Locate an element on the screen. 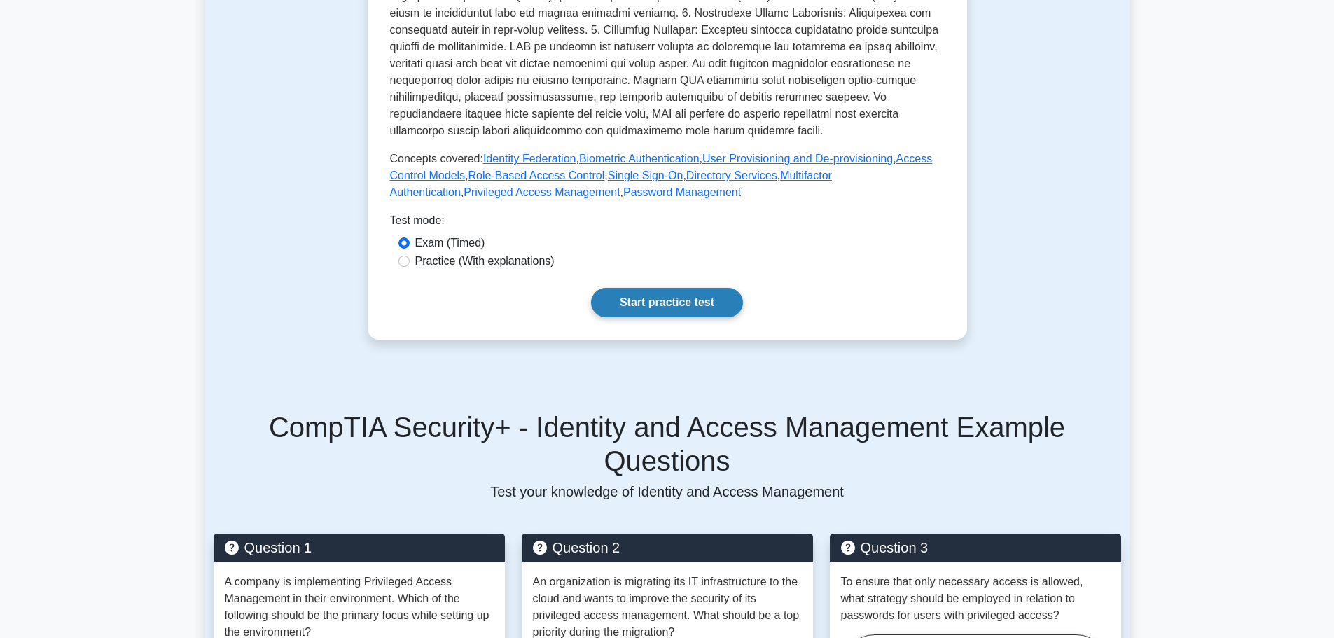 This screenshot has width=1334, height=638. p: Concepts covered: , , , , , , , , , is located at coordinates (667, 176).